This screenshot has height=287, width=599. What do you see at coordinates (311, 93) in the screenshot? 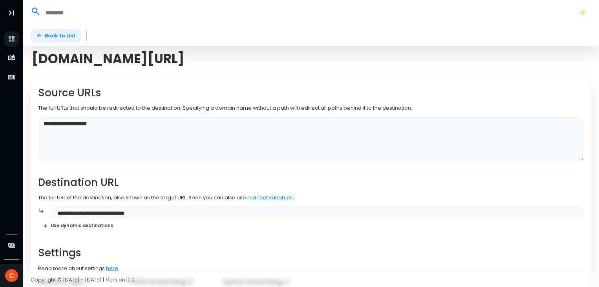
I see `h2: Source URLs` at bounding box center [311, 93].